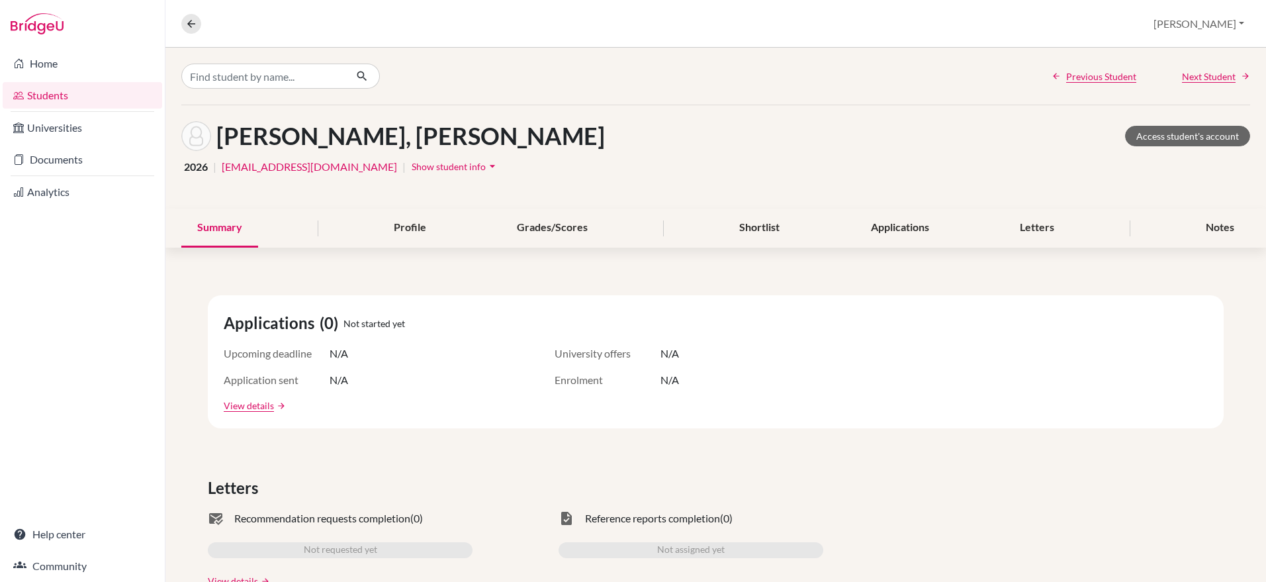 The image size is (1266, 582). Describe the element at coordinates (1187, 136) in the screenshot. I see `a: Access student's account` at that location.